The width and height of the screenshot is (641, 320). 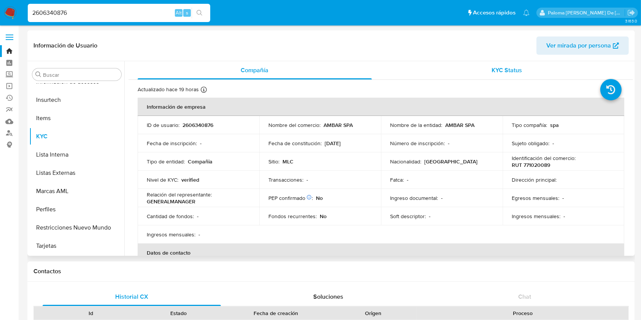 I want to click on button: Listas Externas, so click(x=77, y=173).